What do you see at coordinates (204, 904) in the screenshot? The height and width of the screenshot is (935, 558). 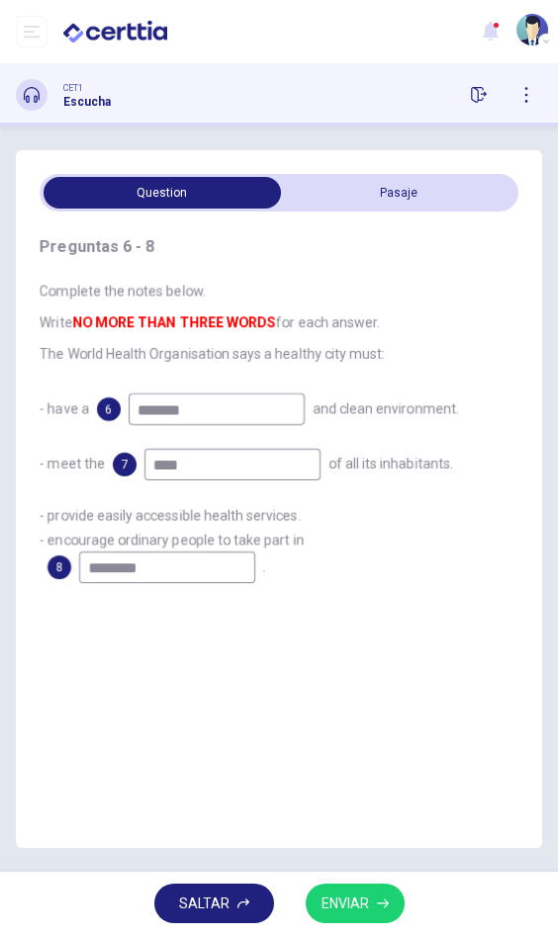 I see `span: SALTAR` at bounding box center [204, 904].